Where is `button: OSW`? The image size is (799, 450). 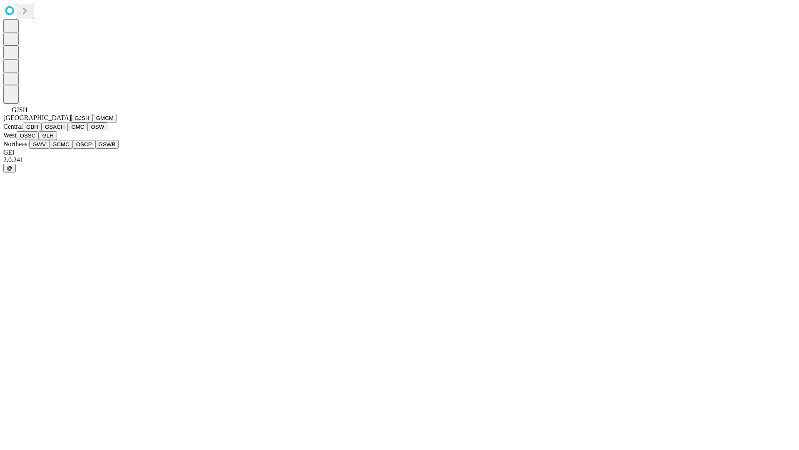
button: OSW is located at coordinates (98, 127).